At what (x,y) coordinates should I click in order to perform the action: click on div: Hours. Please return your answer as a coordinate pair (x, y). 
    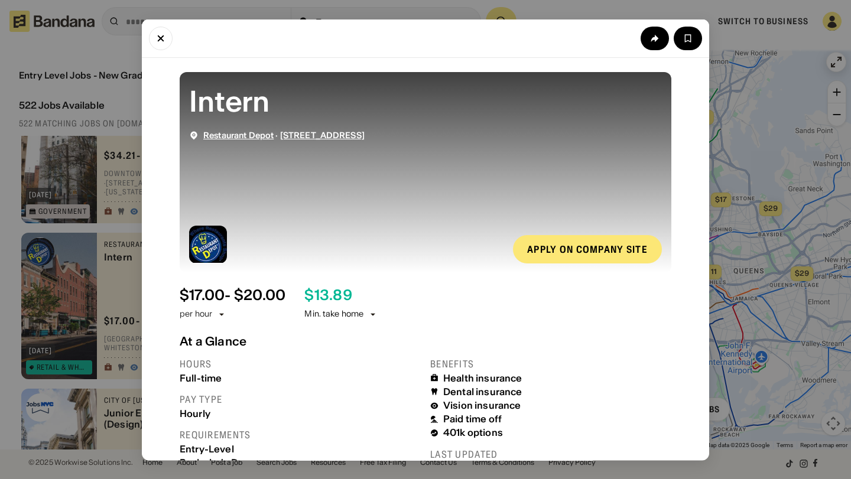
    Looking at the image, I should click on (300, 364).